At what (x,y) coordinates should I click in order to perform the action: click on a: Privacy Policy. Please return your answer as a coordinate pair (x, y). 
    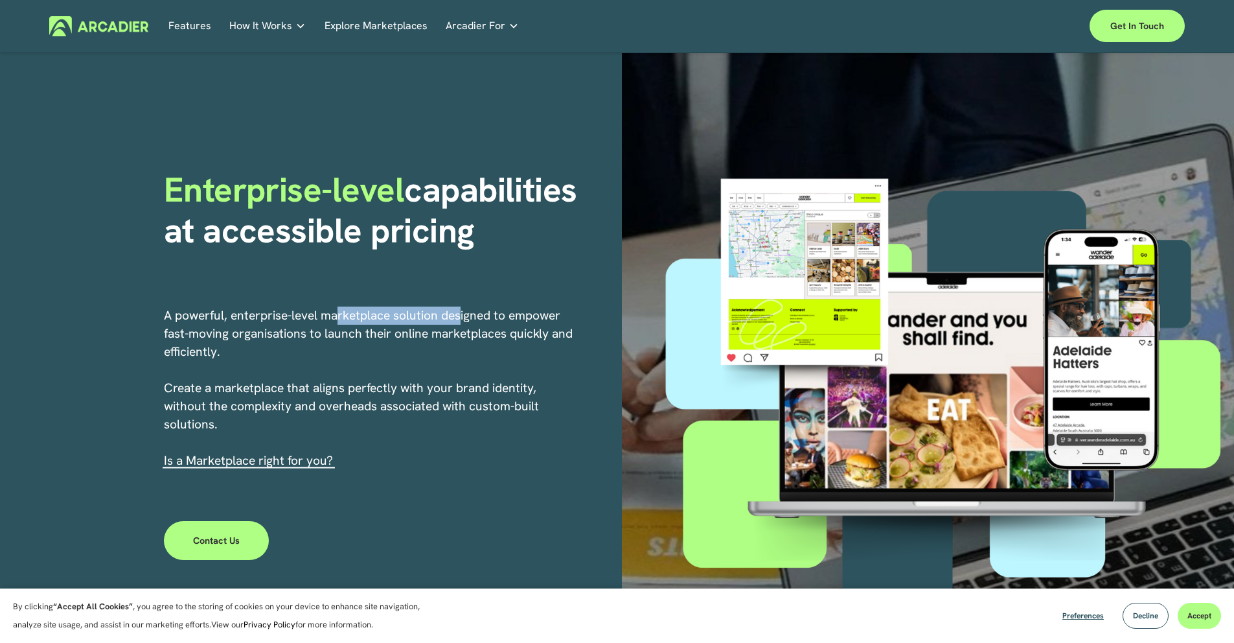
    Looking at the image, I should click on (270, 624).